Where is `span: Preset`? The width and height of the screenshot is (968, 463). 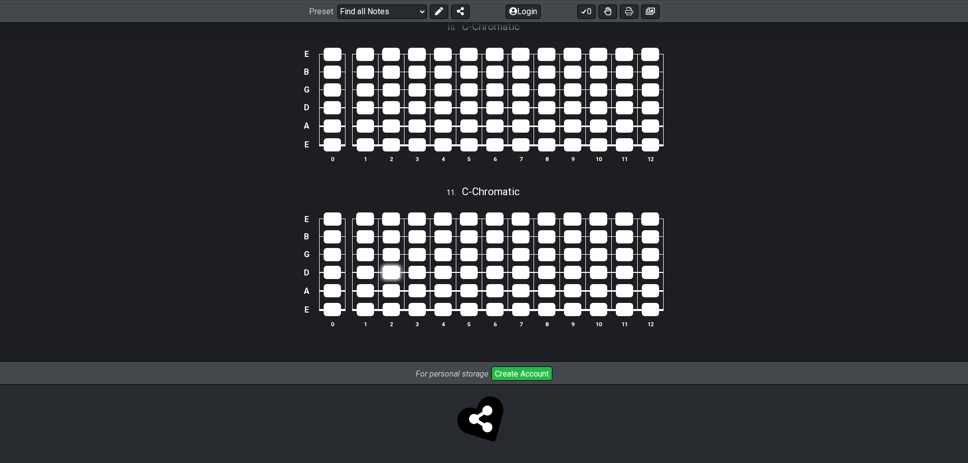 span: Preset is located at coordinates (321, 11).